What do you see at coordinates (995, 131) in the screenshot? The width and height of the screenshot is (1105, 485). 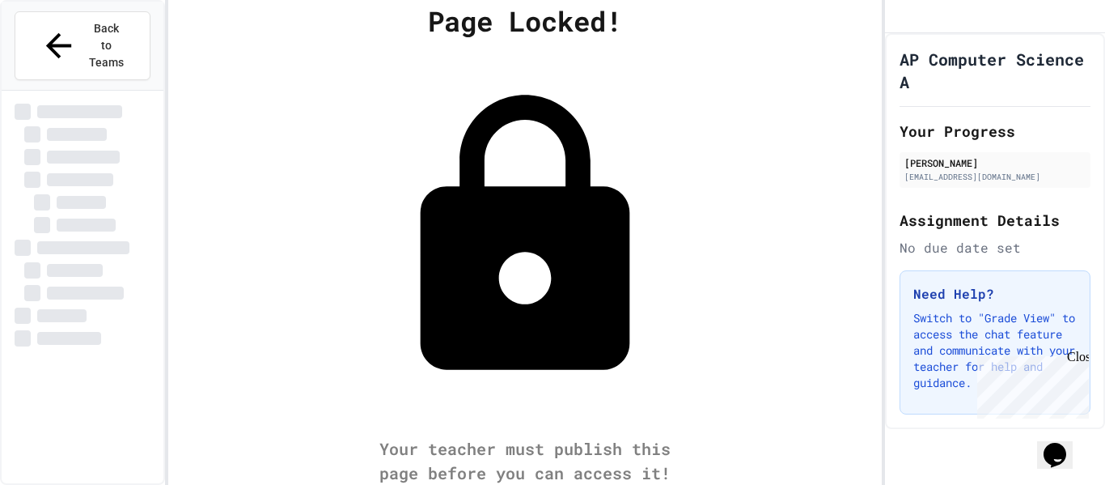 I see `h2: Your Progress` at bounding box center [995, 131].